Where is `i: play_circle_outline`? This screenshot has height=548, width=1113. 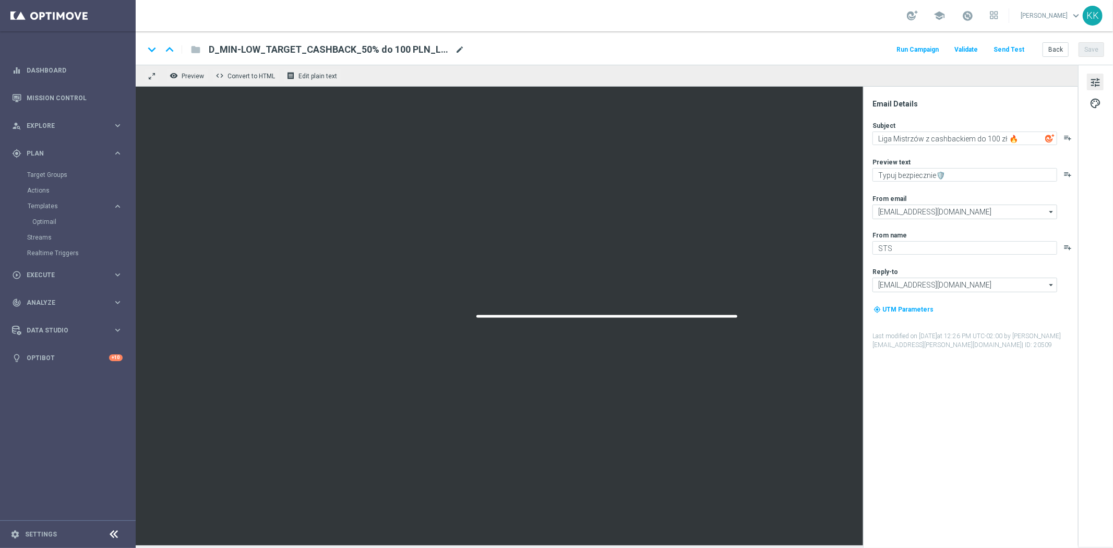
i: play_circle_outline is located at coordinates (17, 275).